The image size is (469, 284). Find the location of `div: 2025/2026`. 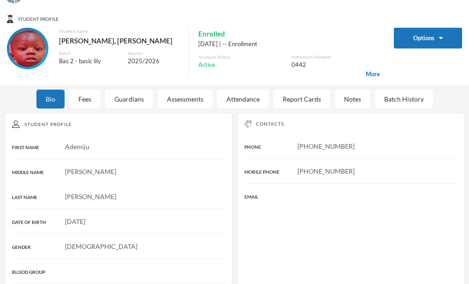

div: 2025/2026 is located at coordinates (154, 61).